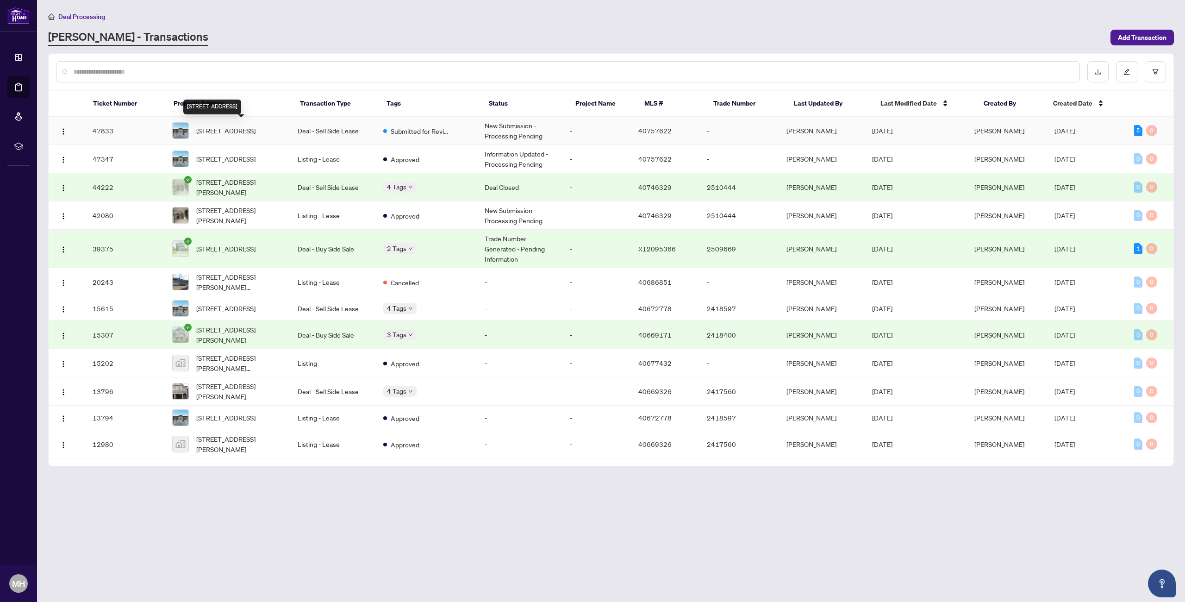 This screenshot has height=602, width=1185. I want to click on th: Last Modified Date, so click(925, 104).